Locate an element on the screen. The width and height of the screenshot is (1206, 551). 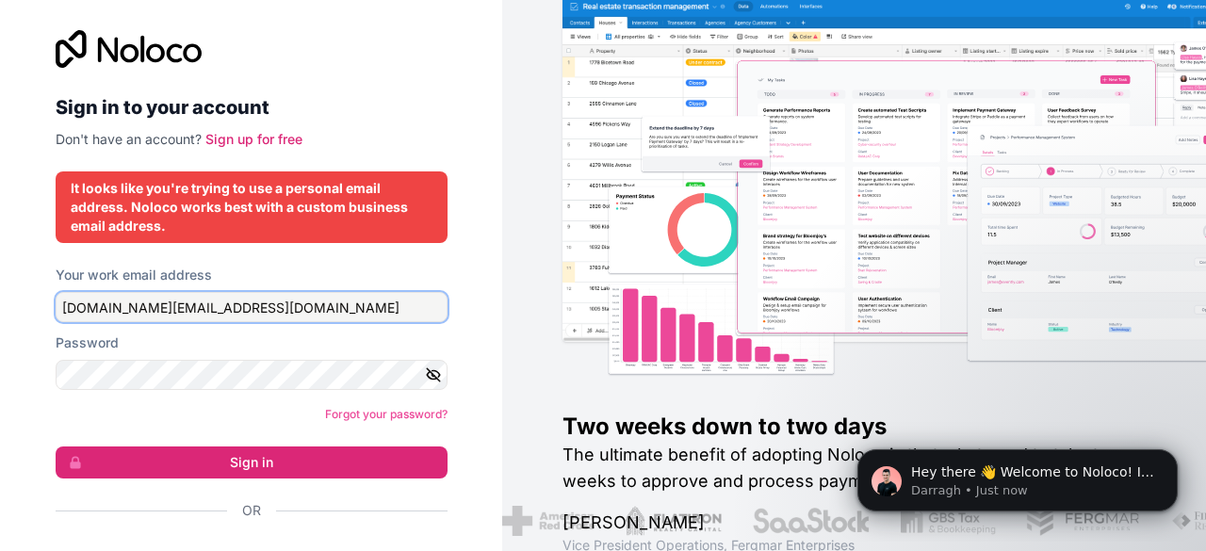
span: Don't have an account? is located at coordinates (128, 138).